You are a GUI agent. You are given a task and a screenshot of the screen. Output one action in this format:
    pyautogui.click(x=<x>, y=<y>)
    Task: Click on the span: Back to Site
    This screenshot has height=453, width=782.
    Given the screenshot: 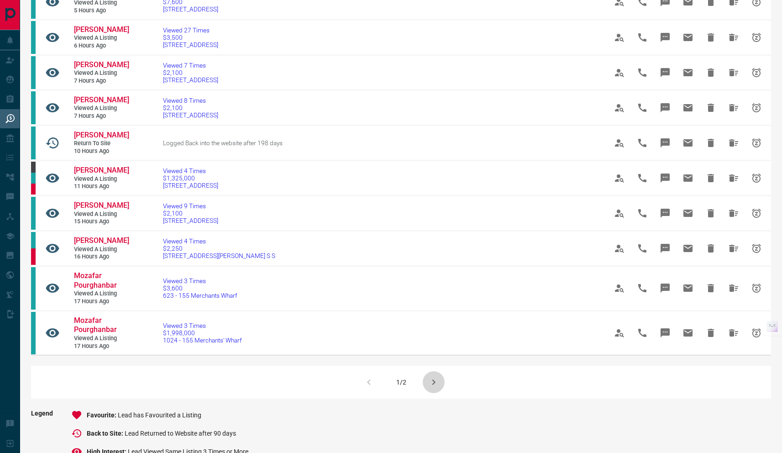 What is the action you would take?
    pyautogui.click(x=105, y=433)
    